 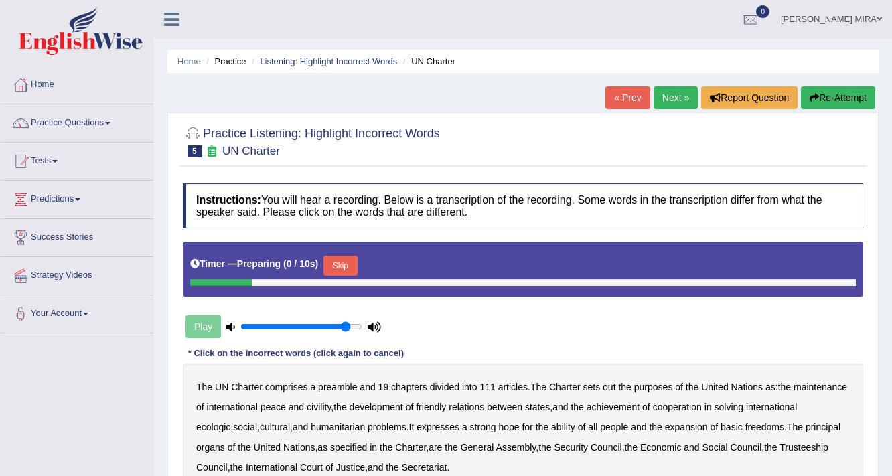 What do you see at coordinates (77, 312) in the screenshot?
I see `a: Your Account` at bounding box center [77, 312].